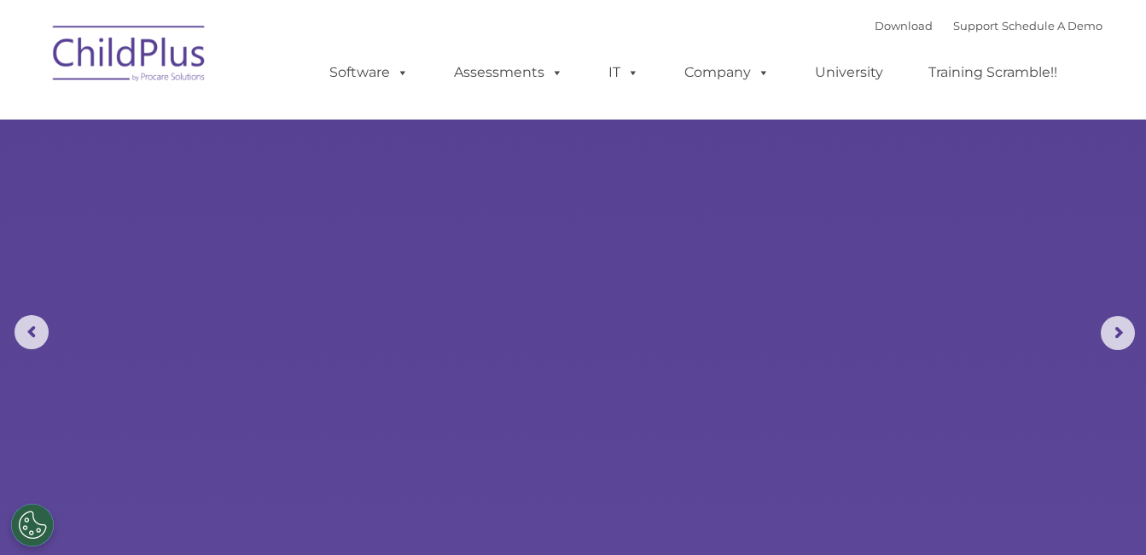 This screenshot has height=555, width=1146. I want to click on button: Cookies Settings, so click(32, 525).